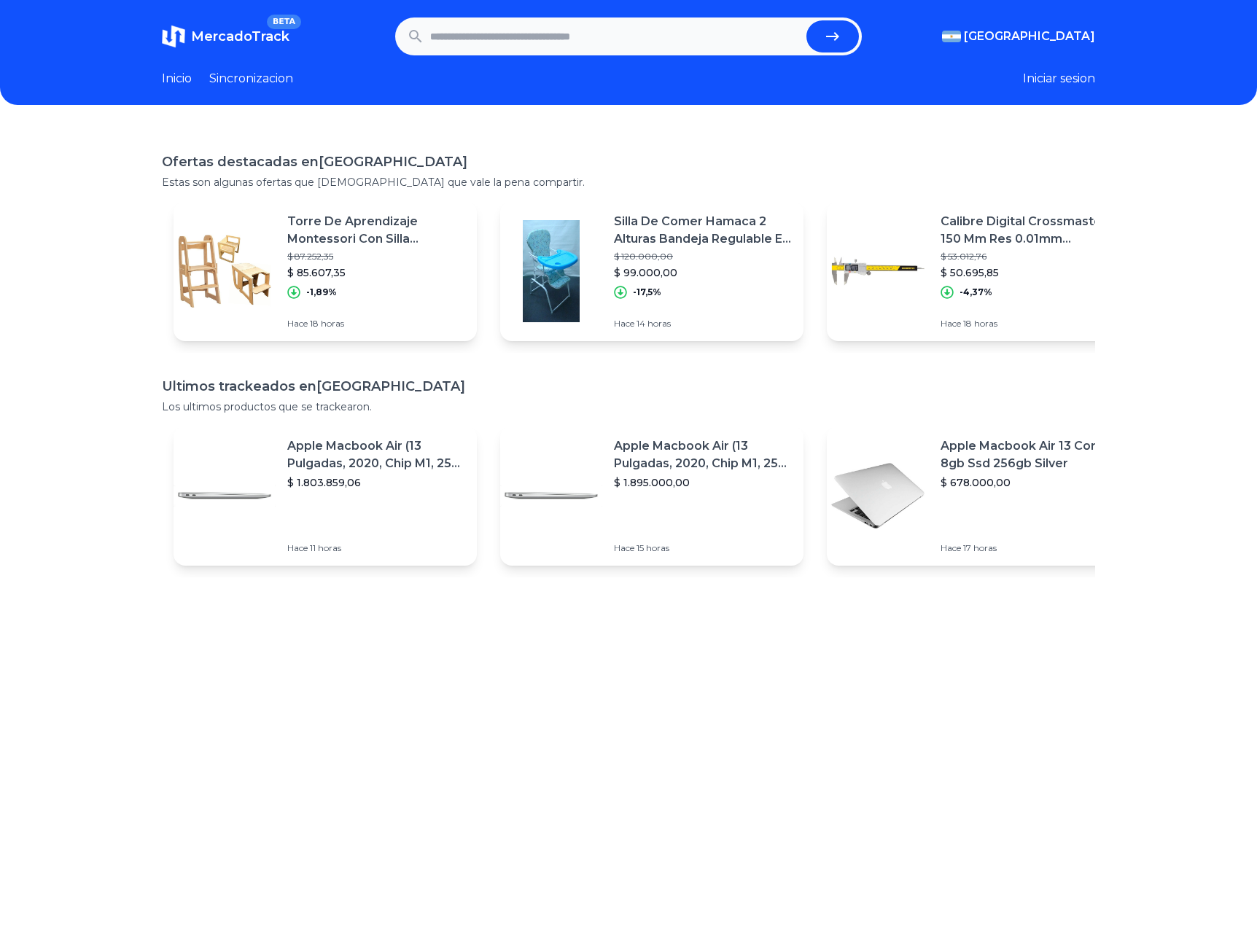  Describe the element at coordinates (174, 36) in the screenshot. I see `img: MercadoTrack` at that location.